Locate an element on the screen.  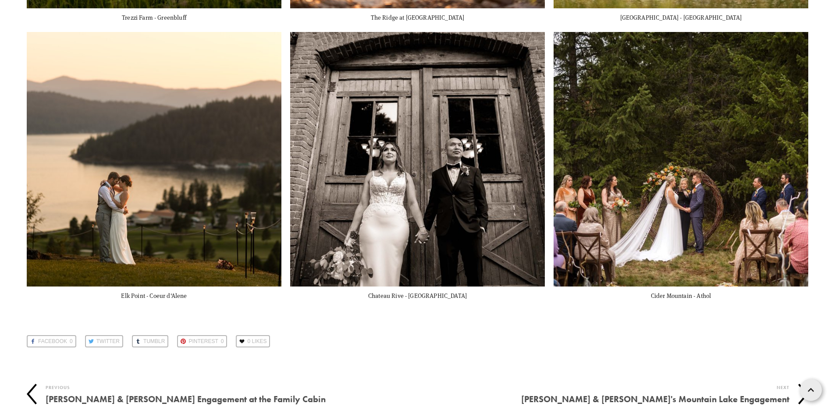
div: Trezzi Farm - Greenbluff is located at coordinates (154, 17).